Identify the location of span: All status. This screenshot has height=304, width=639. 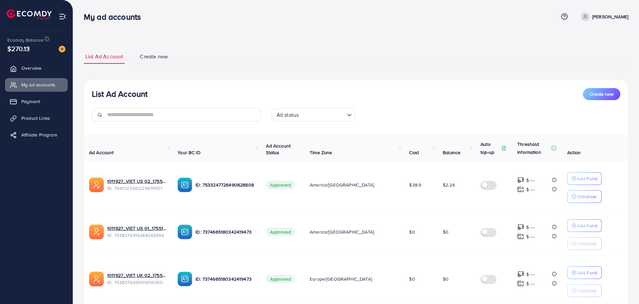
(287, 115).